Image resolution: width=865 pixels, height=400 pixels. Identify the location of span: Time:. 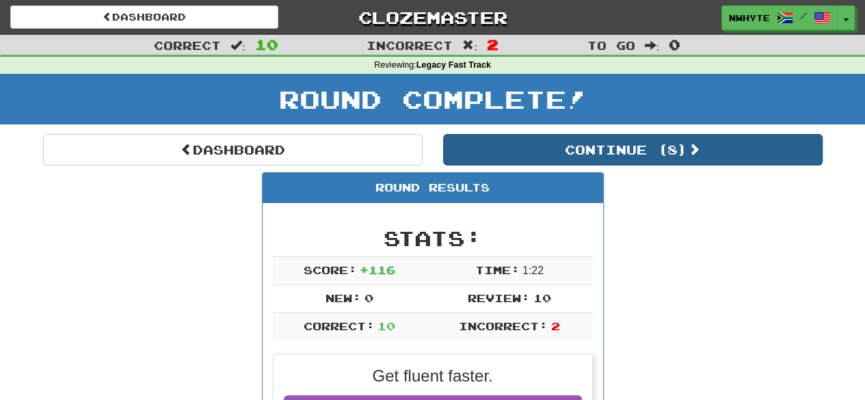
(496, 269).